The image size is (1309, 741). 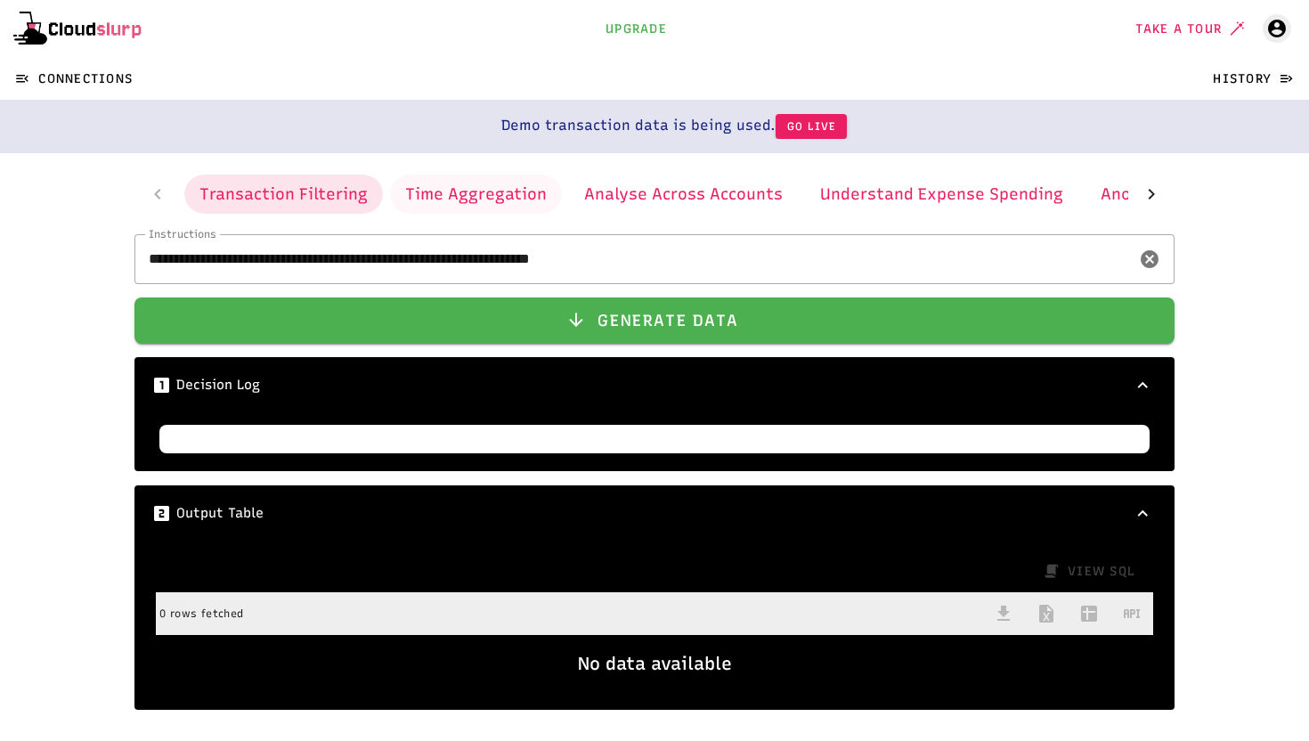 I want to click on button: Go Live, so click(x=811, y=126).